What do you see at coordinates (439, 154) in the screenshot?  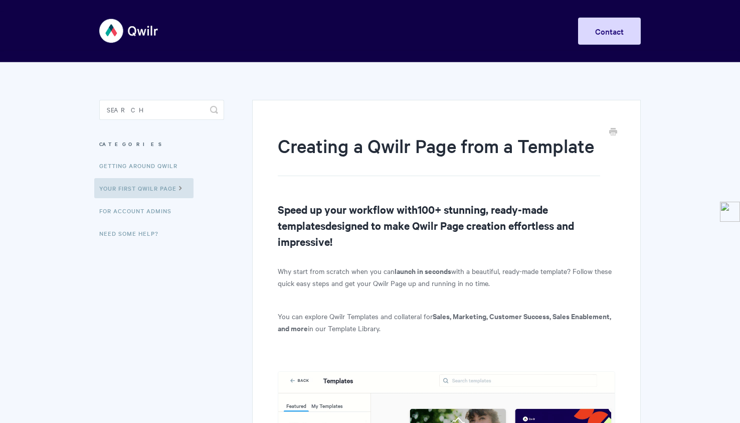 I see `h1: Creating a Qwilr Page from a Template` at bounding box center [439, 154].